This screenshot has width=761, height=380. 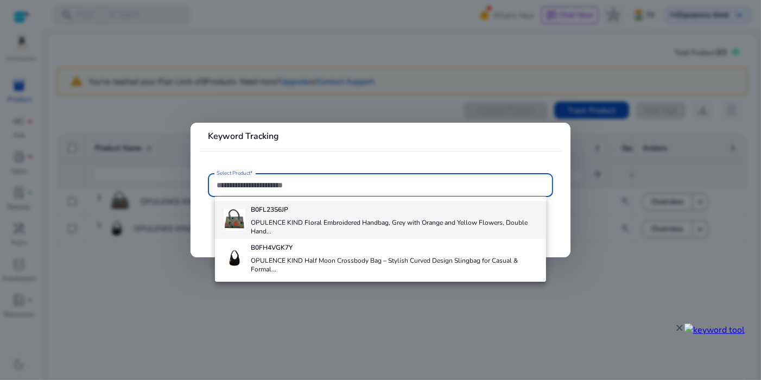 What do you see at coordinates (394, 265) in the screenshot?
I see `h4: OPULENCE KIND Half Moon Crossbody Bag – Stylish Curved Design Slingbag for Casual & Formal...` at bounding box center [394, 265].